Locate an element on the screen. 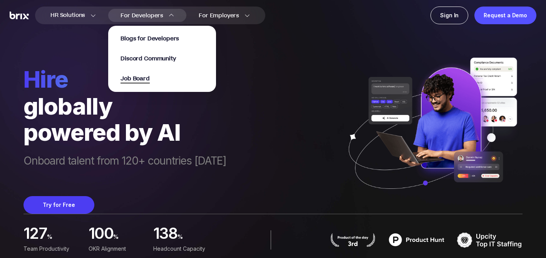 Image resolution: width=546 pixels, height=258 pixels. div: globally is located at coordinates (125, 106).